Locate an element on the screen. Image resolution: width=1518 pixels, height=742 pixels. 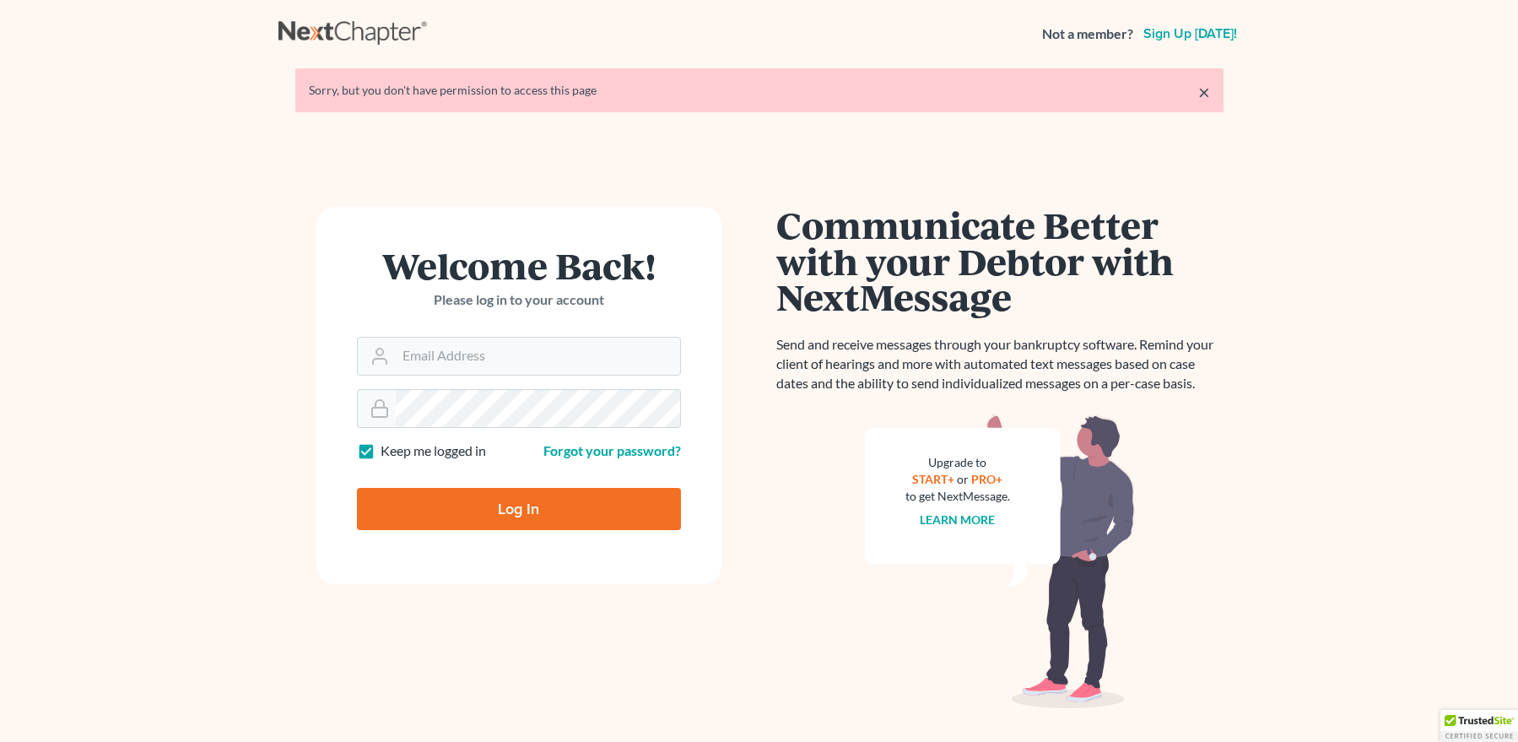
p: Please log in to your account is located at coordinates (519, 300).